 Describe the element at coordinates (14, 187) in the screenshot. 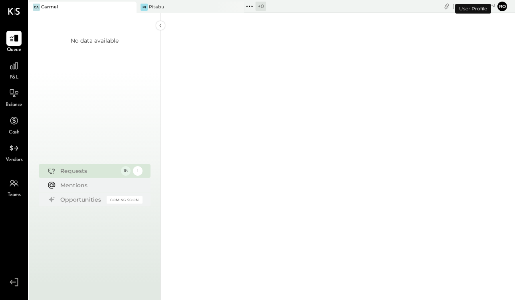

I see `a: Teams` at that location.